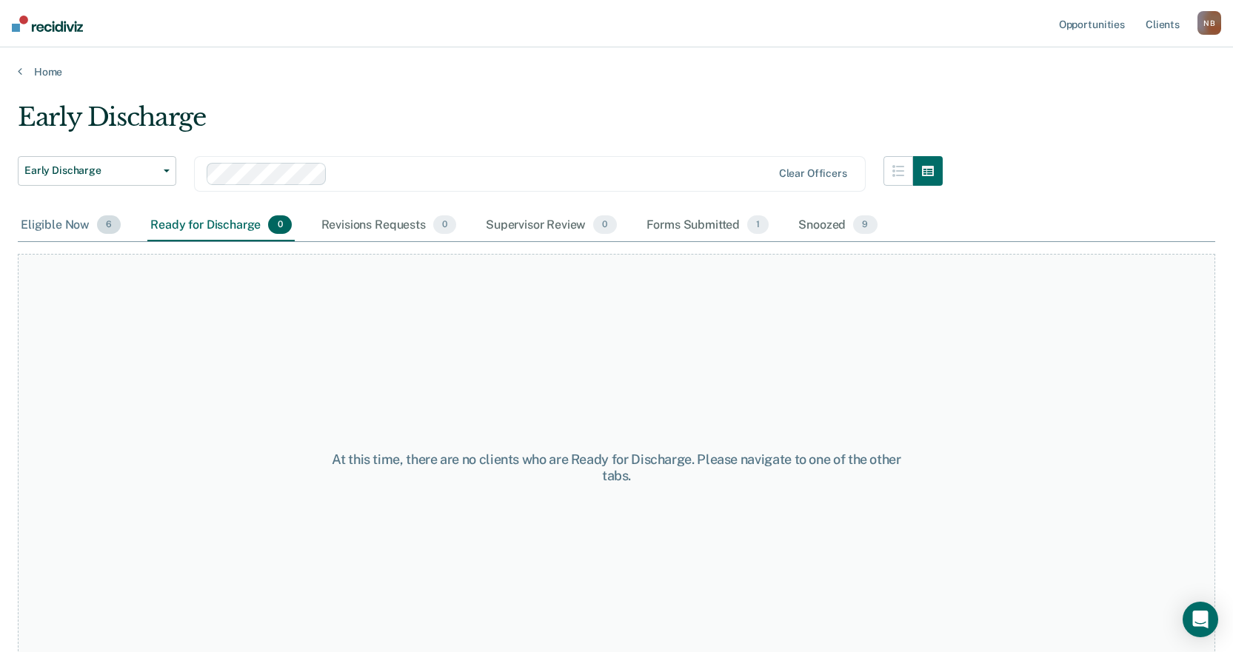  Describe the element at coordinates (70, 226) in the screenshot. I see `div: Eligible Now6` at that location.